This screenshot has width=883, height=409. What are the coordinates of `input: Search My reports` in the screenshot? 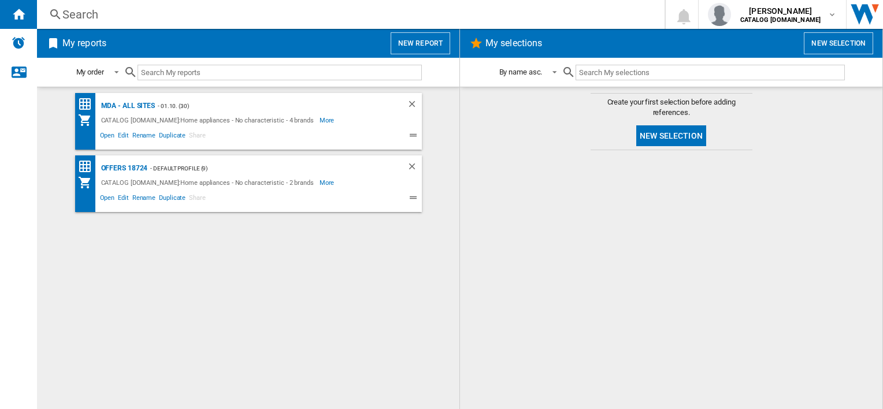 It's located at (280, 72).